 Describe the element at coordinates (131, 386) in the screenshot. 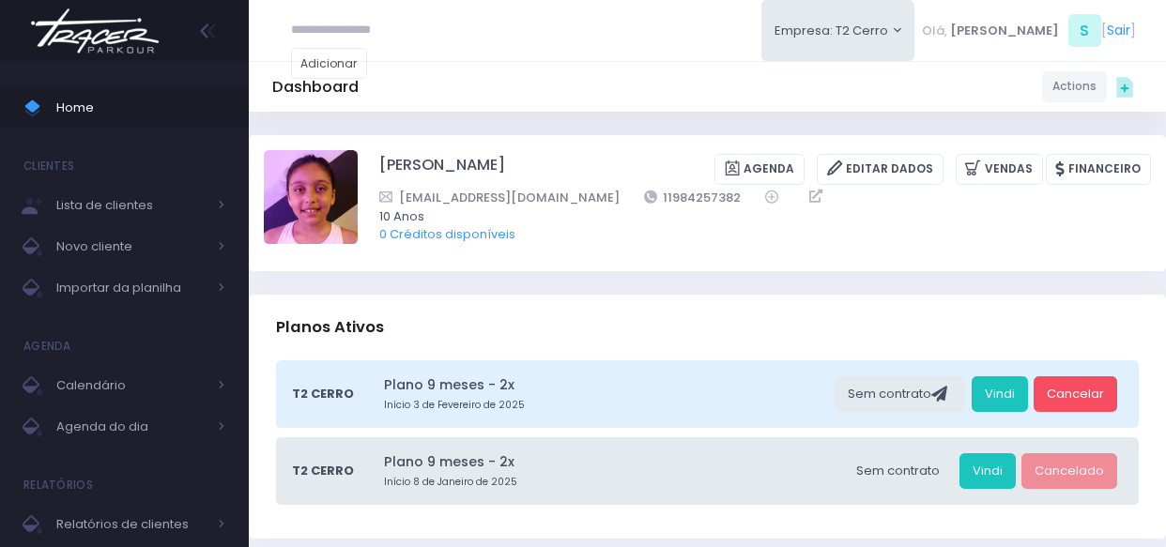

I see `span: Calendário` at that location.